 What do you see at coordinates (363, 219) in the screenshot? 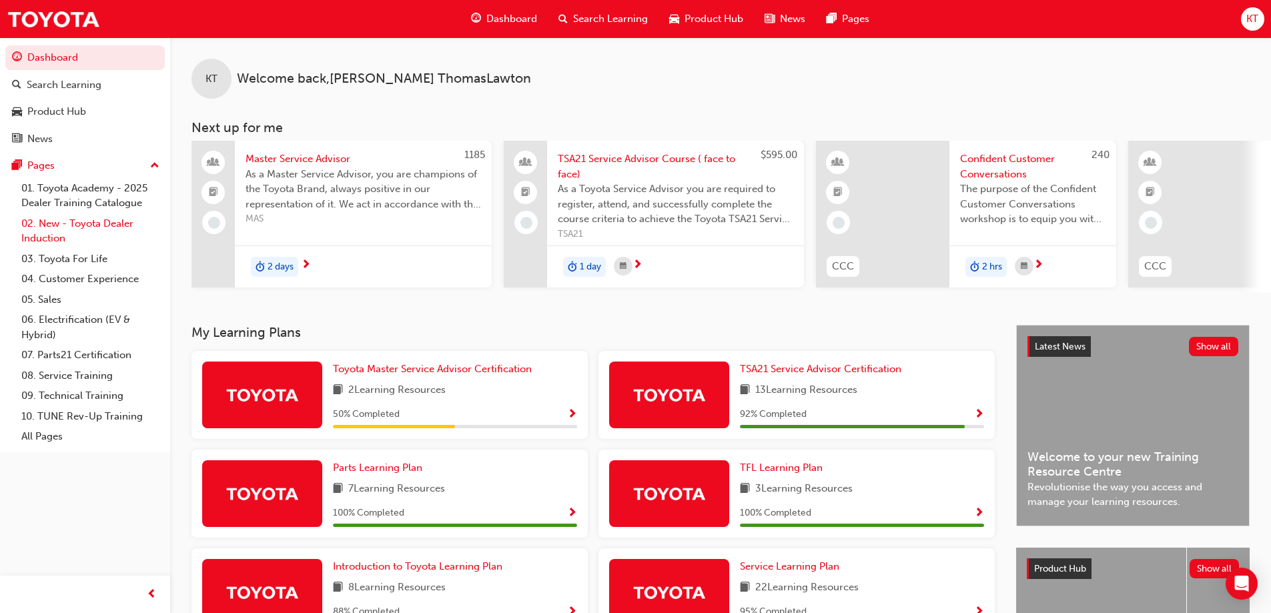
I see `span: MAS` at bounding box center [363, 219].